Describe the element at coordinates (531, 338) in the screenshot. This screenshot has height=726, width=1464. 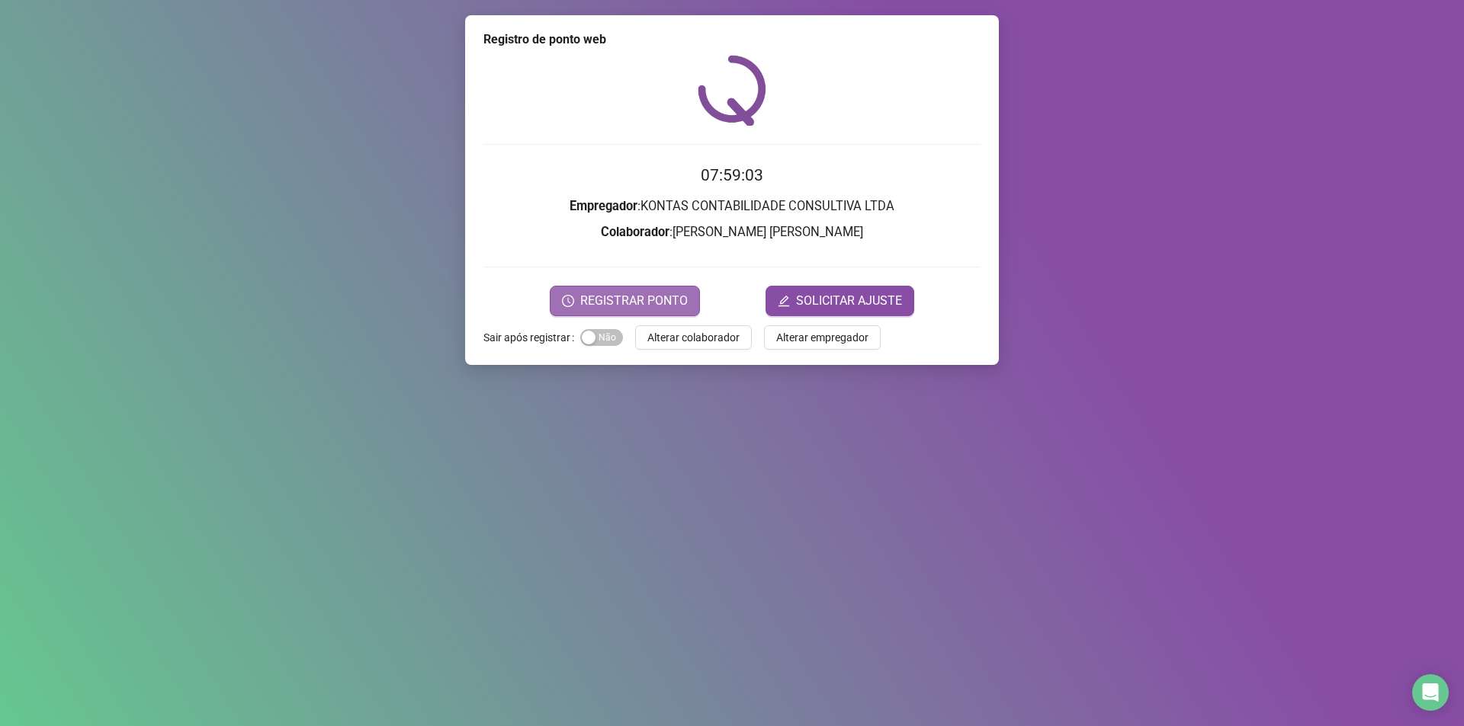
I see `label: Sair após registrar` at that location.